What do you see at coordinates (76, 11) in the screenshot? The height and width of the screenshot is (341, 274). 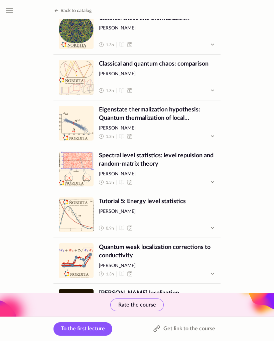 I see `span: Back to catalog` at bounding box center [76, 11].